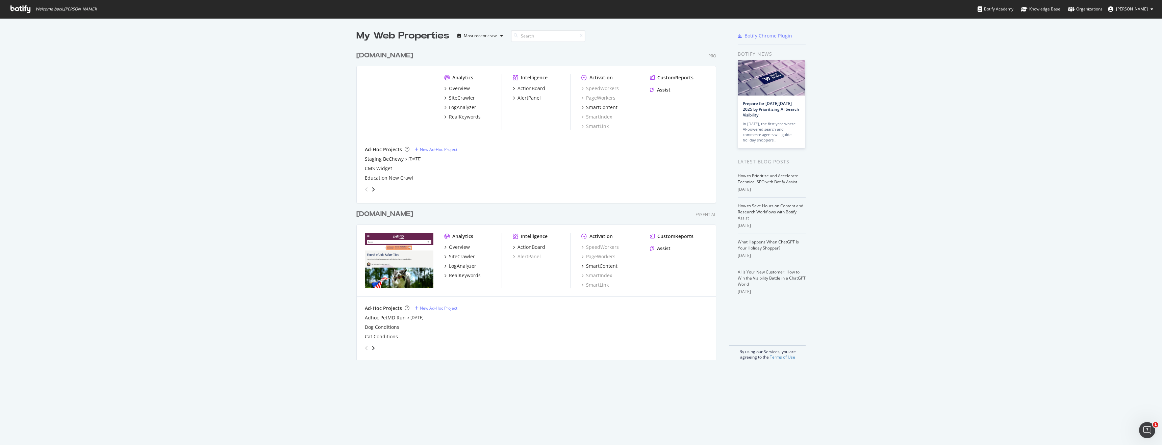 The height and width of the screenshot is (445, 1162). Describe the element at coordinates (1155, 425) in the screenshot. I see `span: 1` at that location.